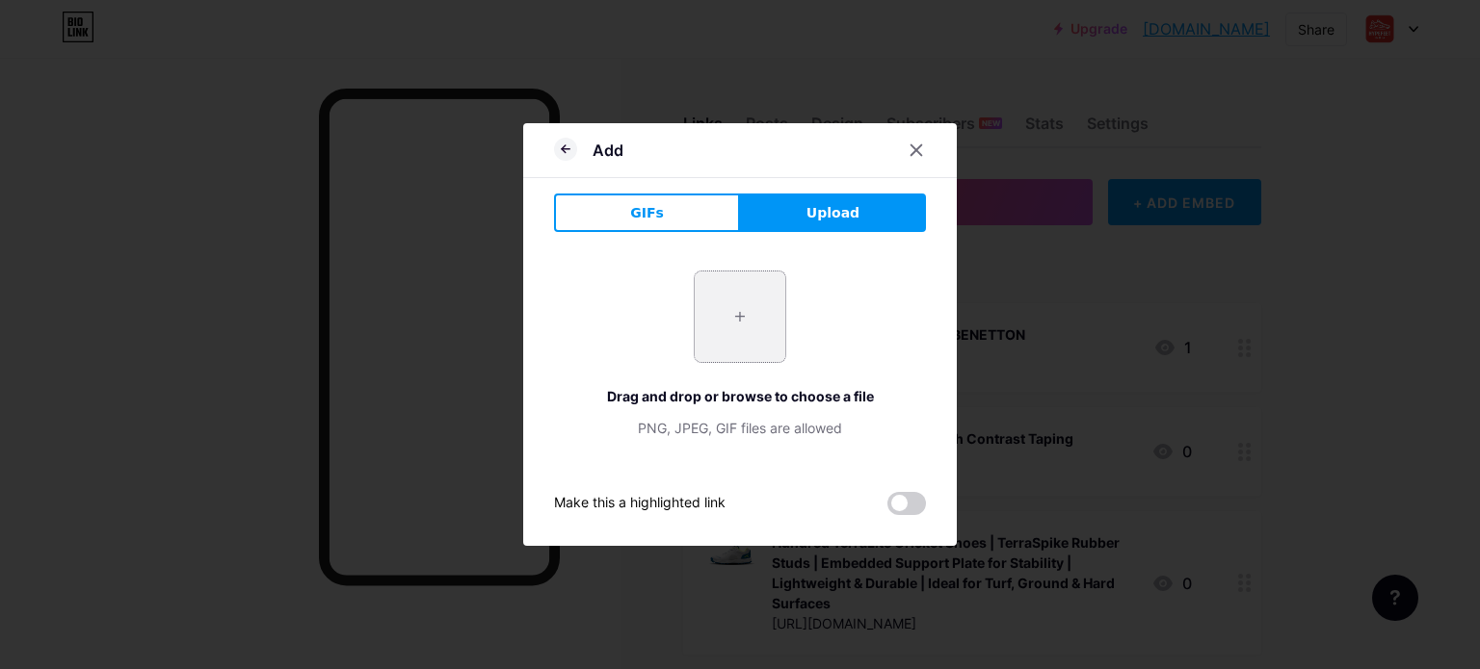  I want to click on div: Make this a highlighted link, so click(640, 504).